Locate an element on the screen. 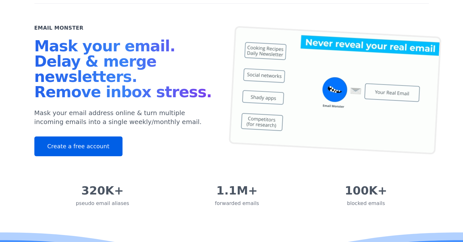  div: blocked emails is located at coordinates (366, 203).